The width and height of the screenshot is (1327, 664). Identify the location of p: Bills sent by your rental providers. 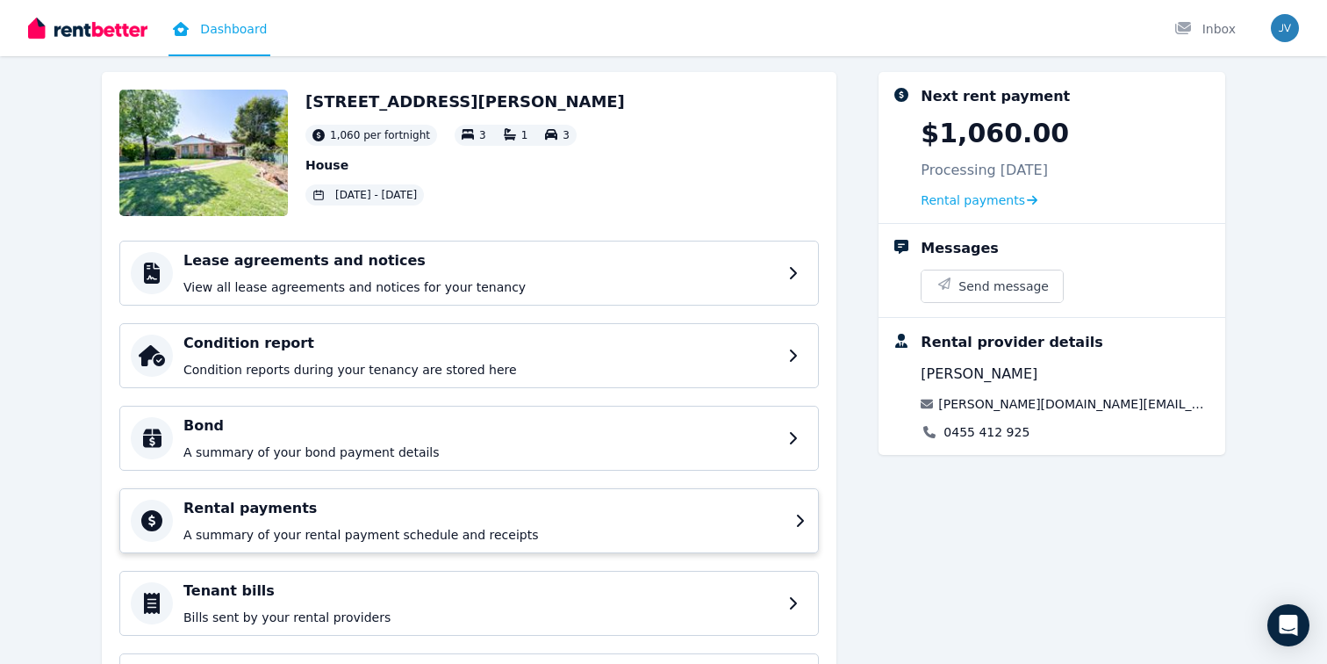
(480, 617).